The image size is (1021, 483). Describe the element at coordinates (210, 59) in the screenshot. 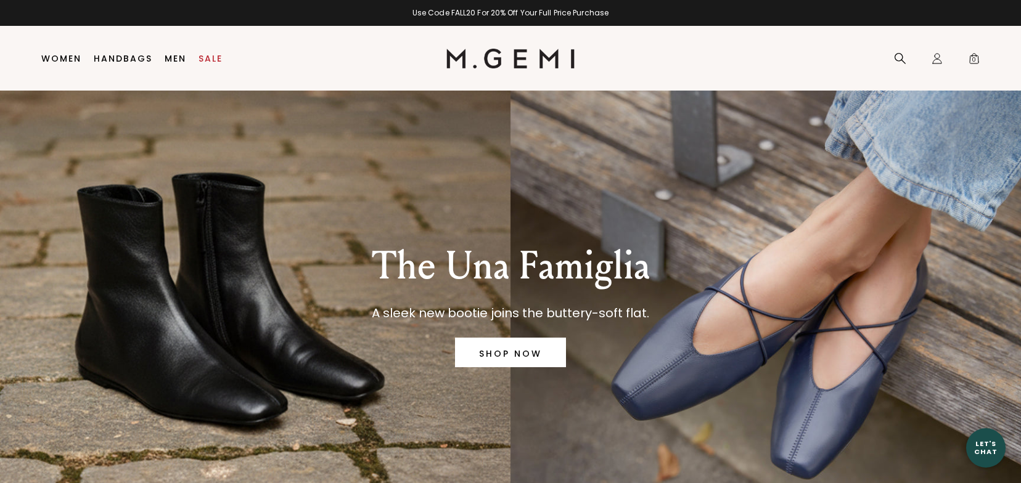

I see `a: Sale` at that location.